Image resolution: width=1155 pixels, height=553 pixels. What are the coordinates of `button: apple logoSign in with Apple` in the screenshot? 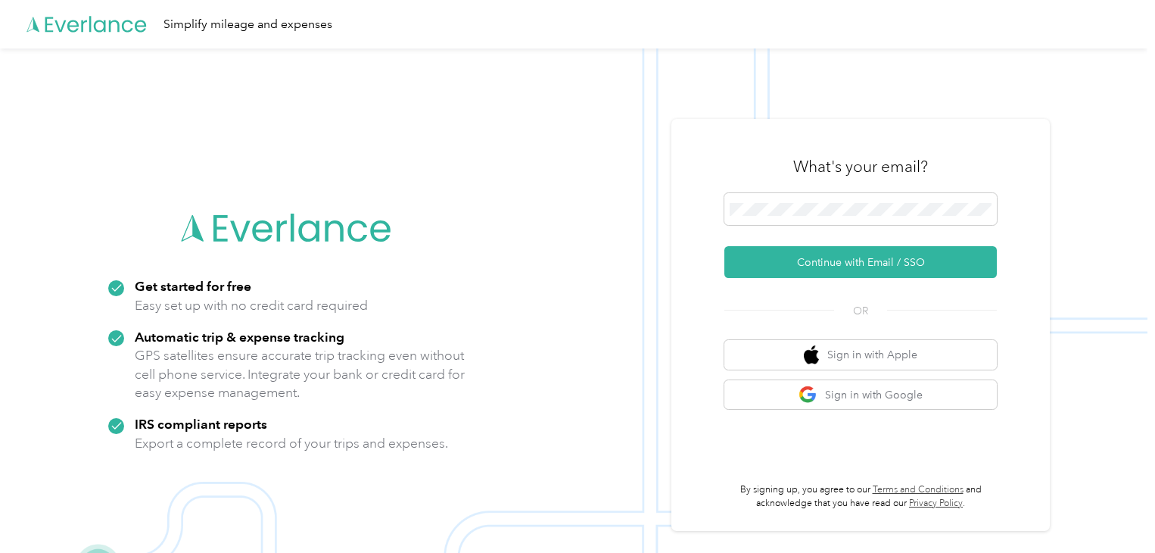 It's located at (861, 354).